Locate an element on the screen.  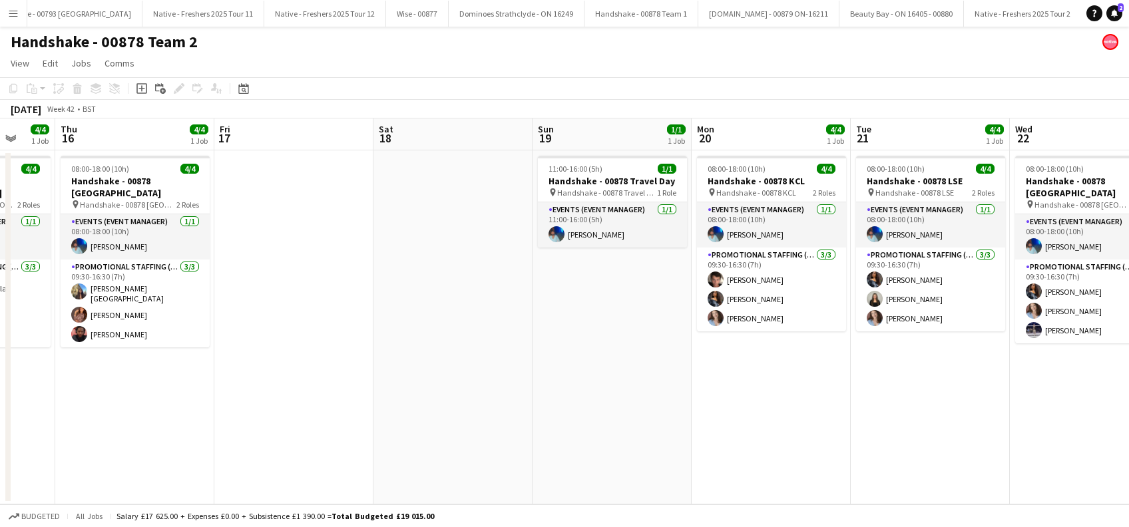
button: Native - Freshers 2025 Tour 2 is located at coordinates (1022, 13).